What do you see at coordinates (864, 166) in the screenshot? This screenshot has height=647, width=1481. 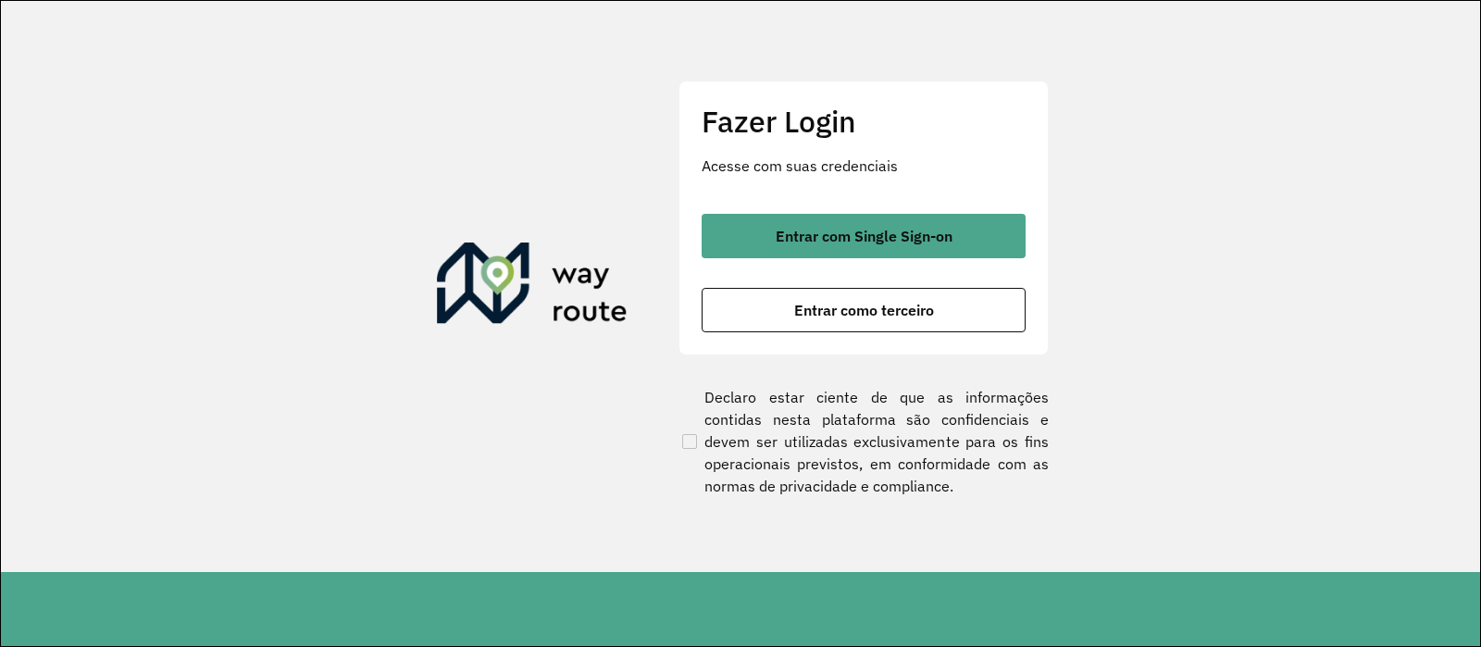 I see `p: Acesse com suas credenciais` at bounding box center [864, 166].